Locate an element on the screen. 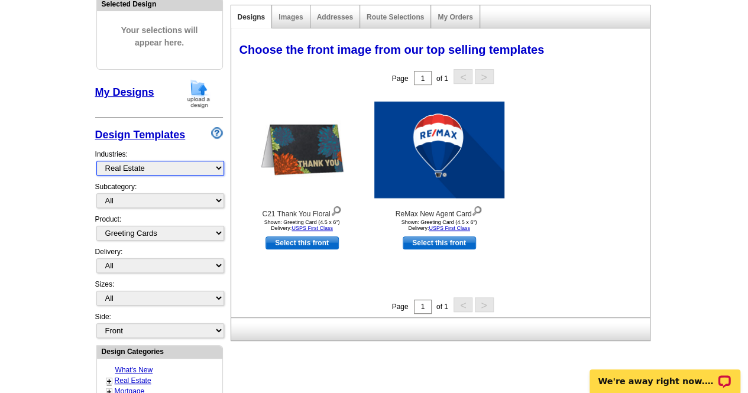 This screenshot has width=748, height=393. button: Open LiveChat chat widget is located at coordinates (143, 25).